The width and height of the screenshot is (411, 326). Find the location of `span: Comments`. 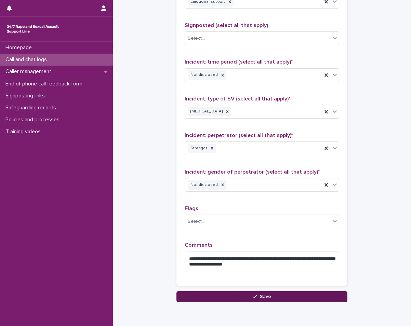

span: Comments is located at coordinates (198, 245).